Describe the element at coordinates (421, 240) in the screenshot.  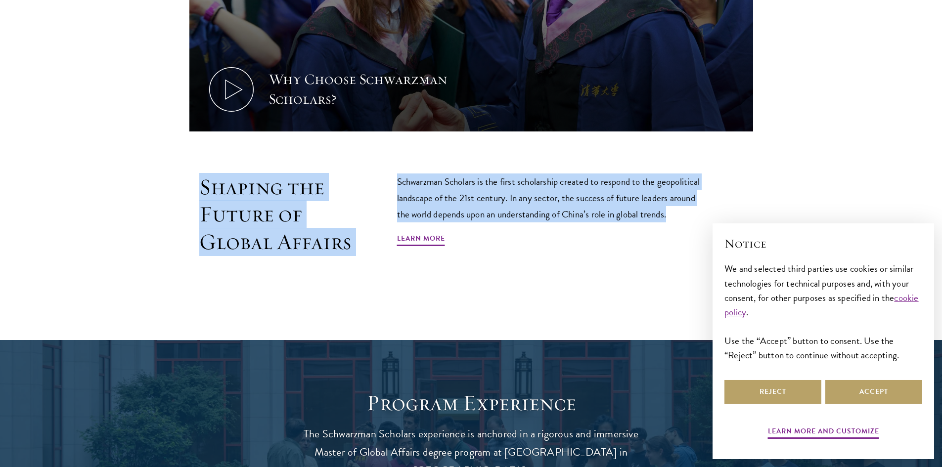
I see `a: Learn More` at that location.